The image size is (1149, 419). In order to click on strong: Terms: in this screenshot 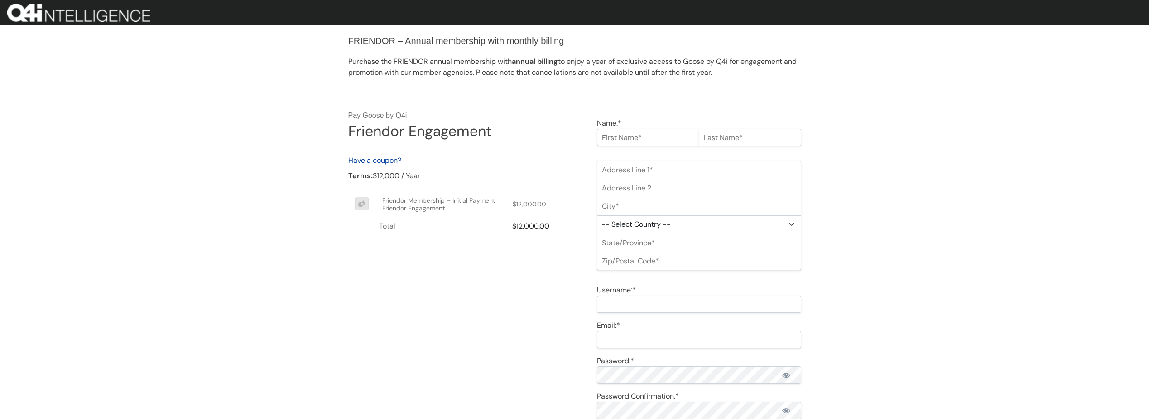, I will do `click(361, 175)`.